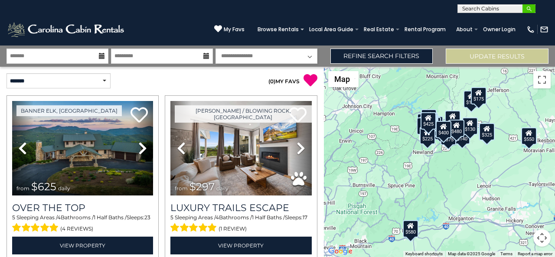 The height and width of the screenshot is (257, 555). Describe the element at coordinates (411, 228) in the screenshot. I see `div: $580` at that location.